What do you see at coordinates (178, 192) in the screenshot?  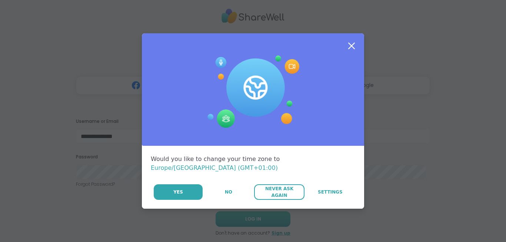 I see `span: Yes` at bounding box center [178, 192].